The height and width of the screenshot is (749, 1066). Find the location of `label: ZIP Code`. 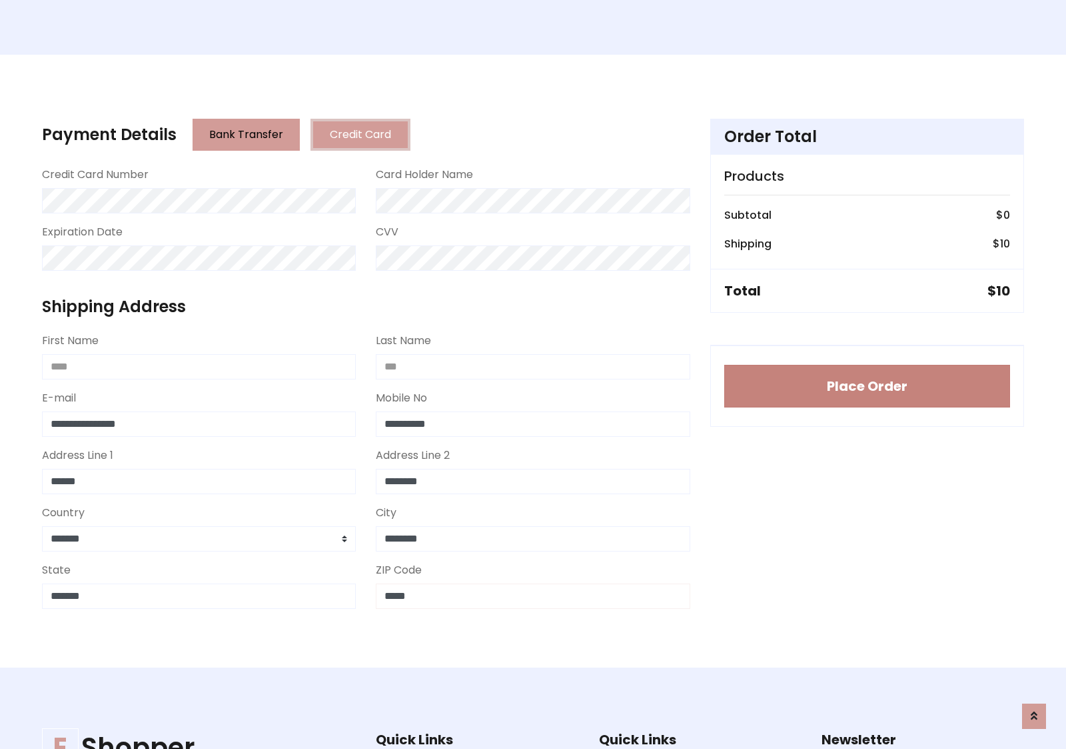

label: ZIP Code is located at coordinates (399, 570).